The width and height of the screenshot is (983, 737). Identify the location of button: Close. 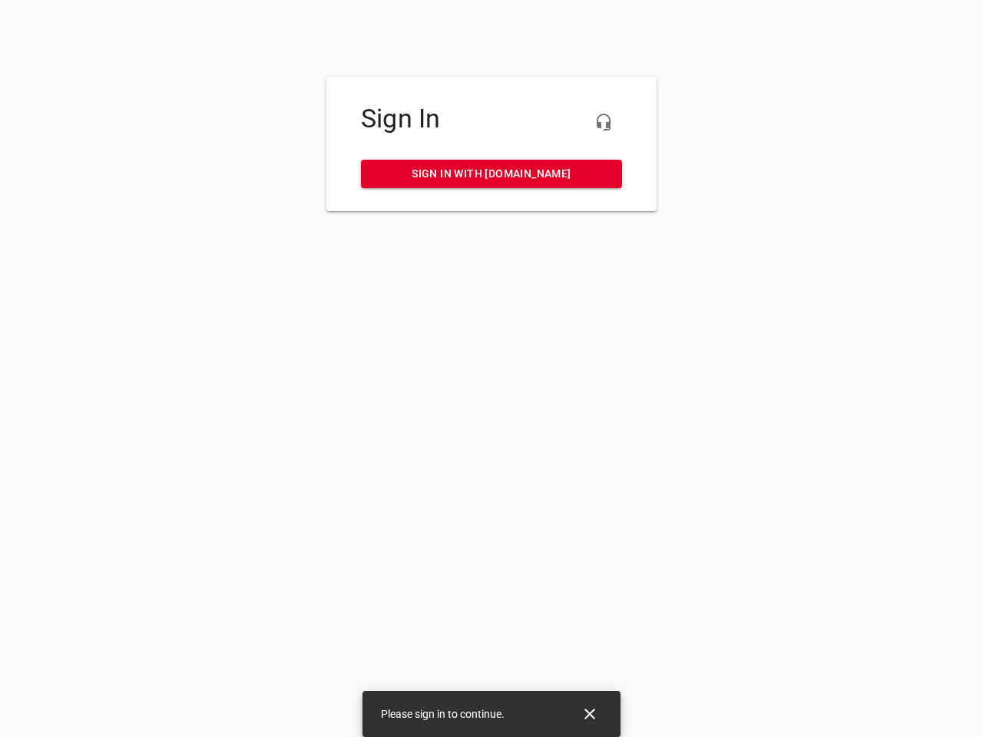
(590, 714).